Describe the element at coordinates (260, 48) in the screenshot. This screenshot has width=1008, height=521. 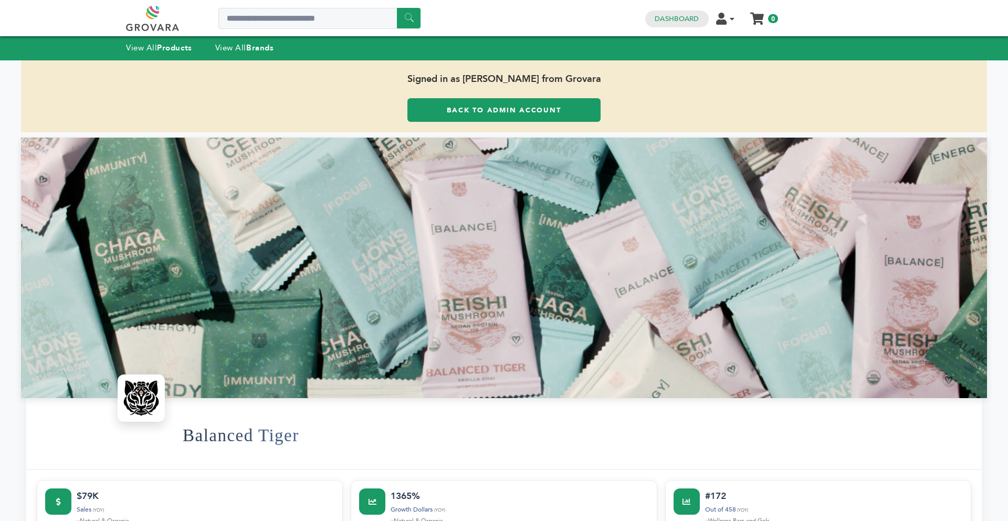
I see `strong: Brands` at that location.